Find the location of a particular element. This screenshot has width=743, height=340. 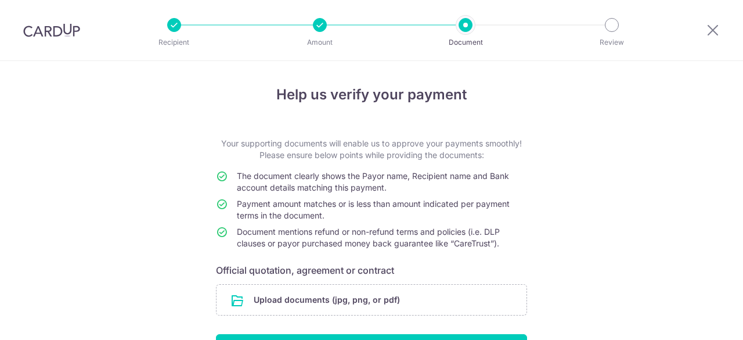

p: Recipient is located at coordinates (174, 42).